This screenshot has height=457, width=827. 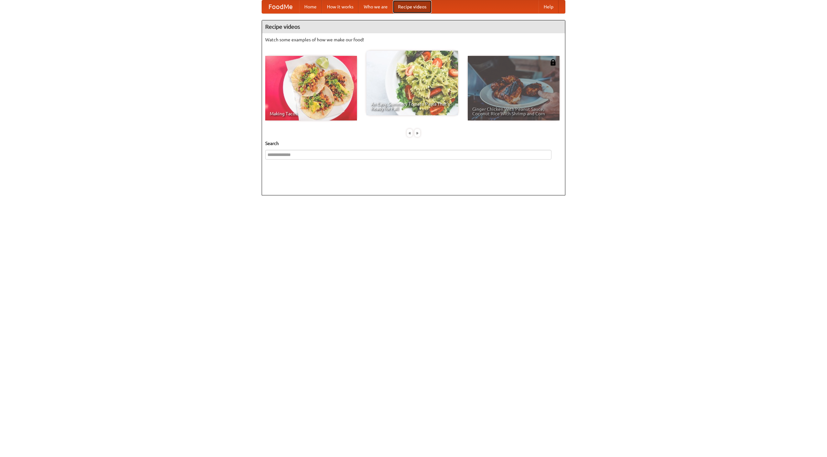 I want to click on img: 483408.png, so click(x=553, y=62).